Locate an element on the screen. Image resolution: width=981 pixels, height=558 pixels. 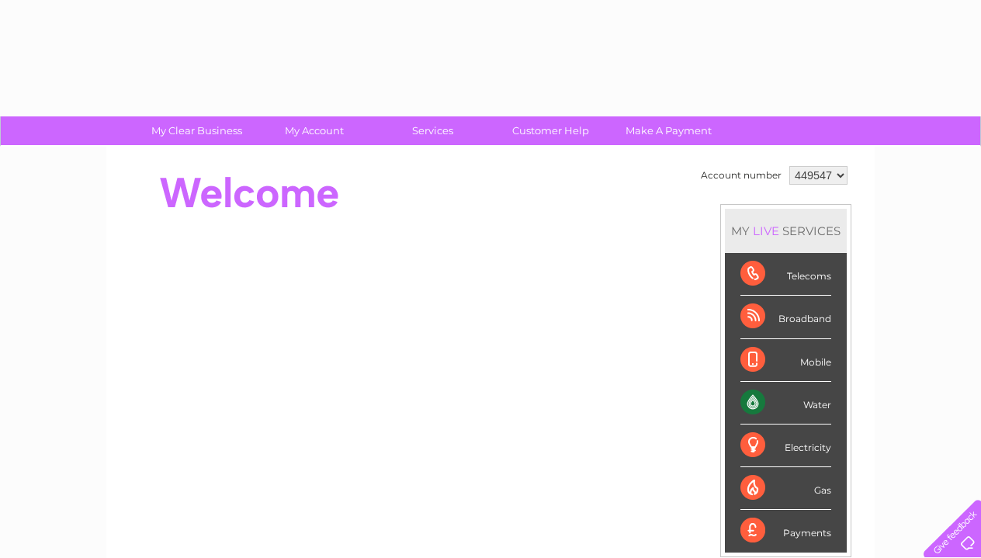
a: My Account is located at coordinates (314, 130).